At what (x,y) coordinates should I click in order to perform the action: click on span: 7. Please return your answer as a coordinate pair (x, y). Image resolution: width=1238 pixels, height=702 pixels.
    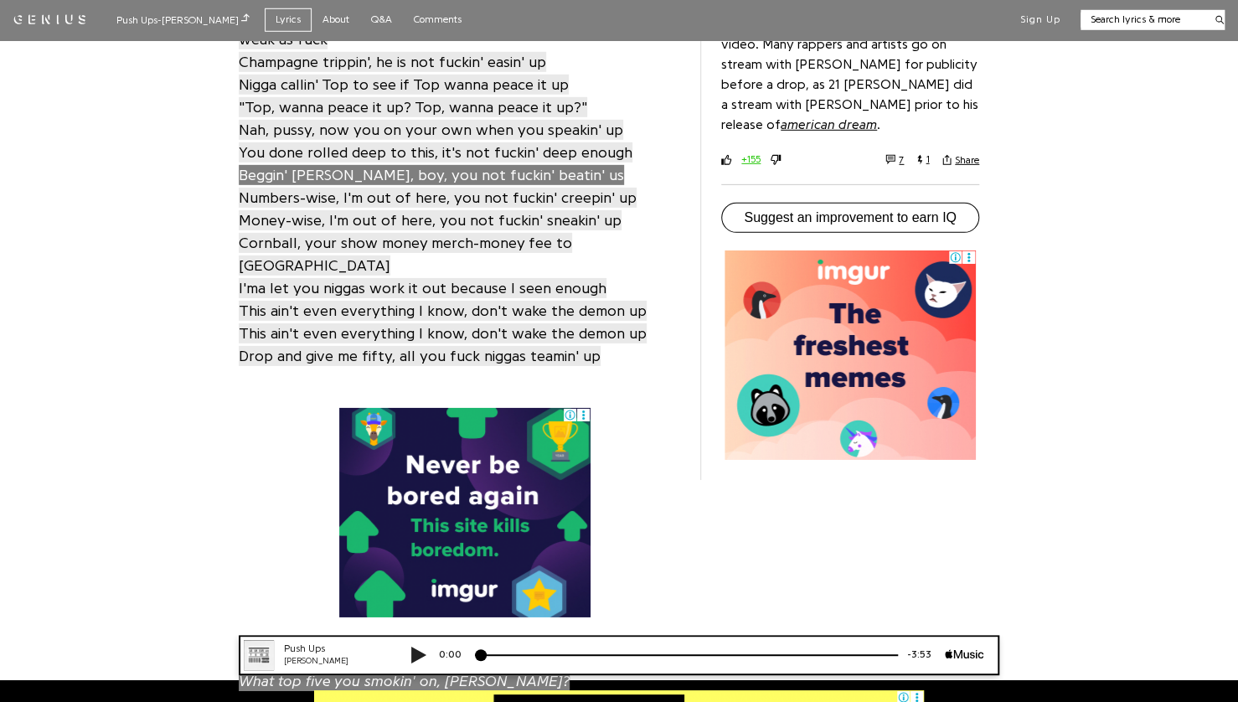
    Looking at the image, I should click on (902, 160).